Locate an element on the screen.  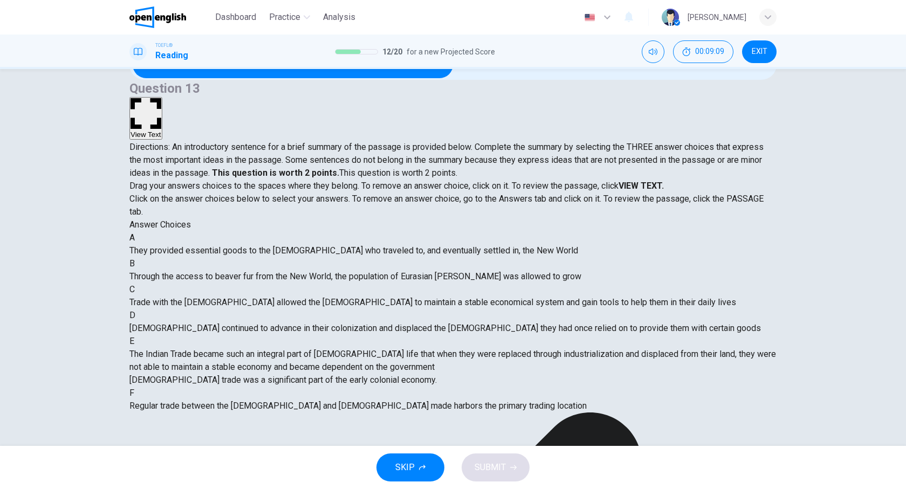
span: 00:09:09 is located at coordinates (710, 52).